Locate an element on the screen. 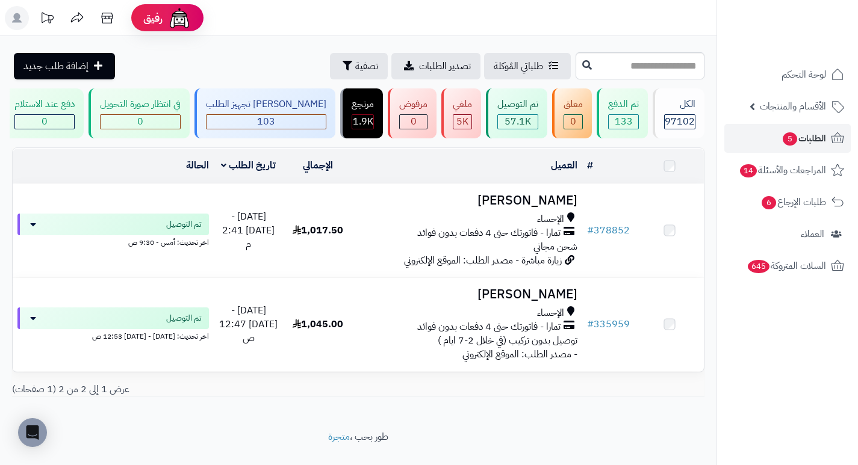 The height and width of the screenshot is (465, 858). span: 14 is located at coordinates (748, 170).